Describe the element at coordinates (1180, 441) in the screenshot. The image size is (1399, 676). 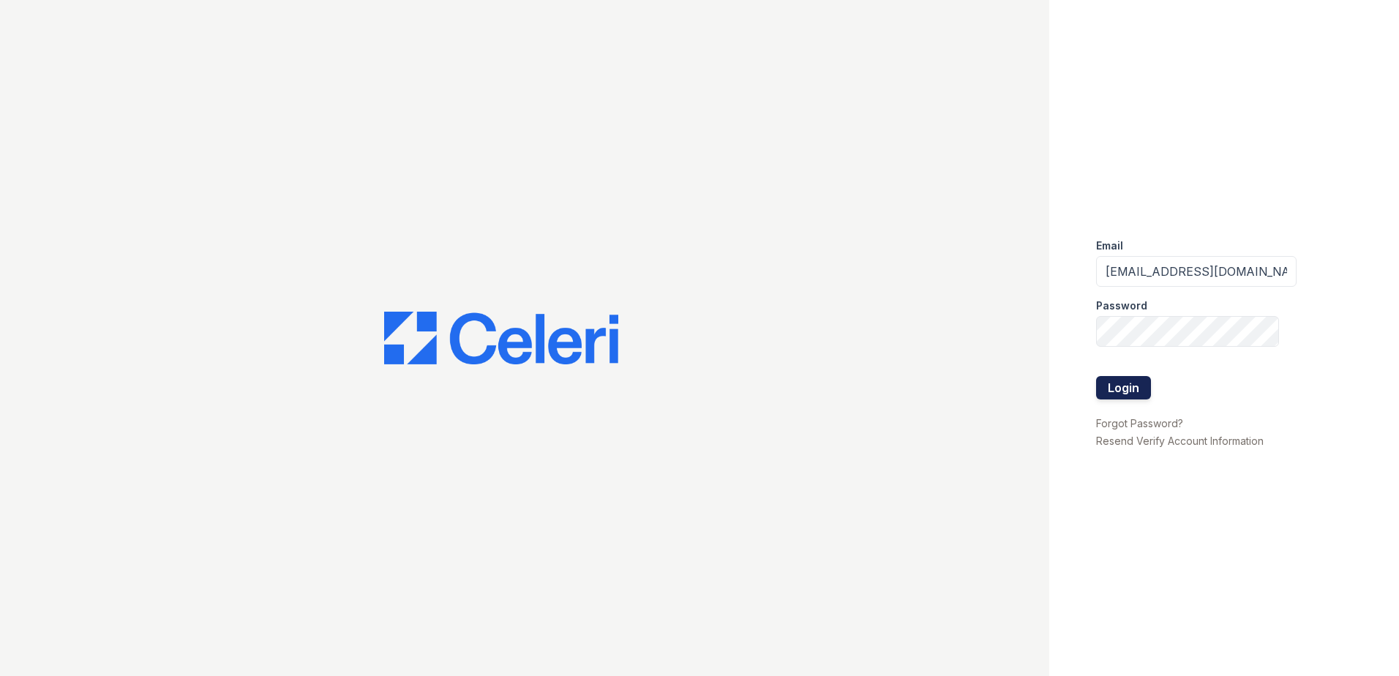
I see `a: Resend Verify Account Information` at that location.